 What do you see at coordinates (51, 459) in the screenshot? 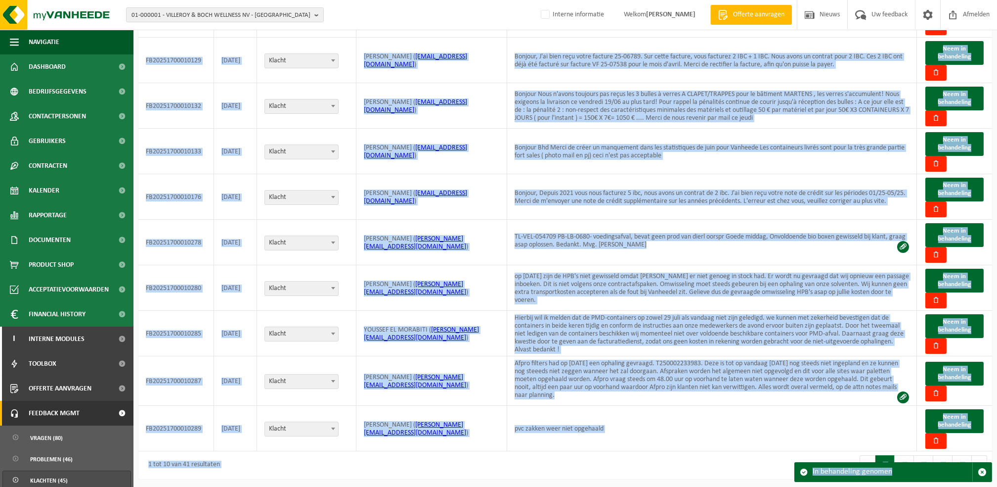
I see `span: Problemen (46)` at bounding box center [51, 459].